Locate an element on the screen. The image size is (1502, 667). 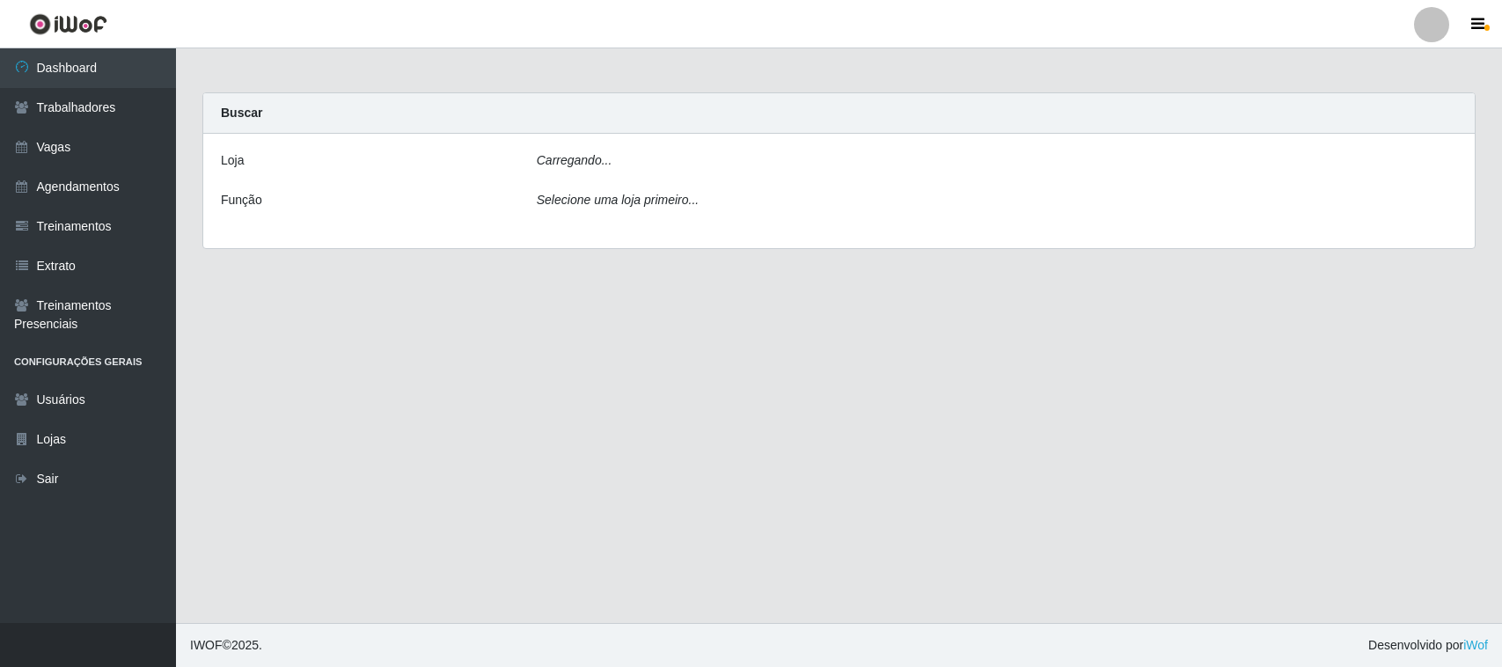
img: CoreUI Logo is located at coordinates (68, 24).